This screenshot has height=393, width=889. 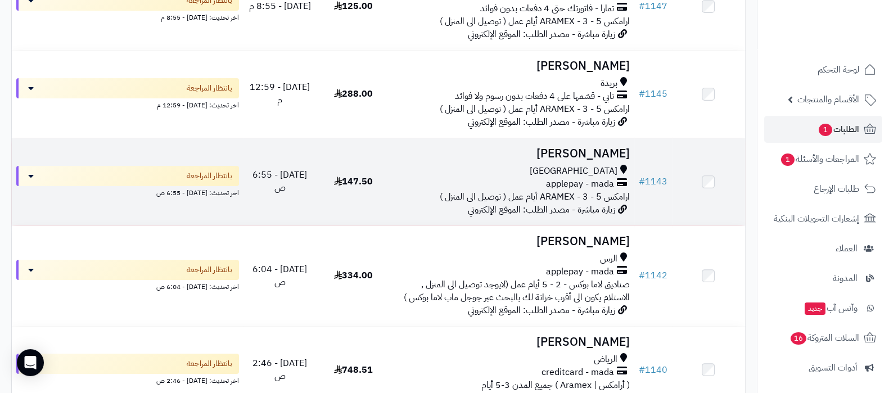 I want to click on span: المدونة, so click(x=845, y=278).